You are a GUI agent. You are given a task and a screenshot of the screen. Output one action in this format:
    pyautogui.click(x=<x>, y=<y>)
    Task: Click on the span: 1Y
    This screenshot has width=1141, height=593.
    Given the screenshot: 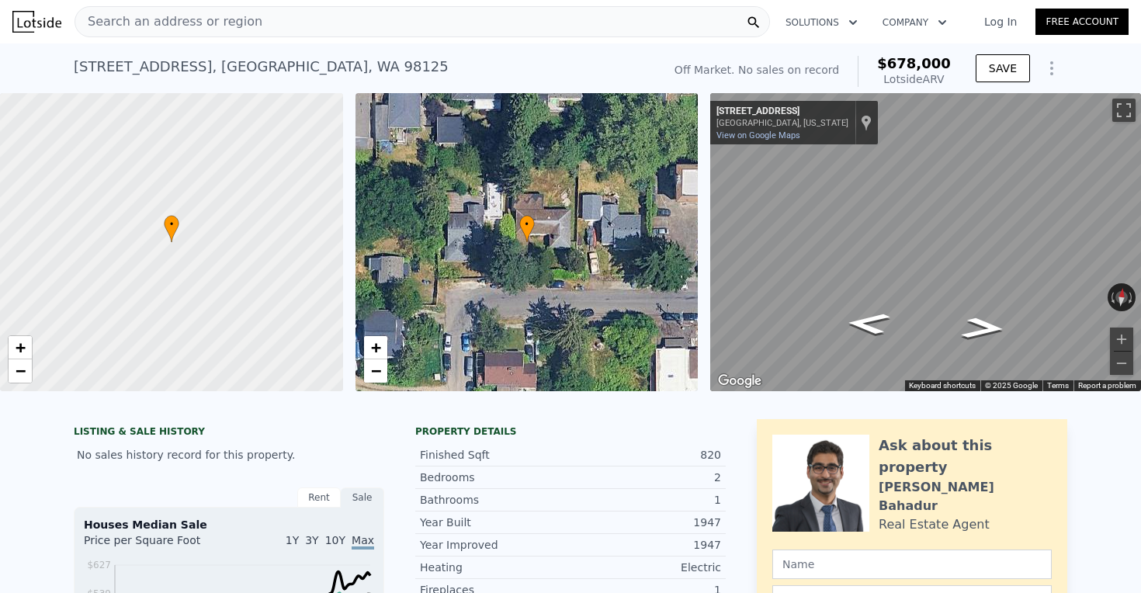 What is the action you would take?
    pyautogui.click(x=292, y=540)
    